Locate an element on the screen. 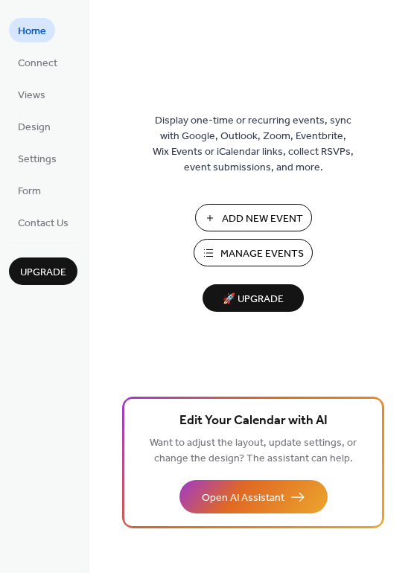  span: Connect is located at coordinates (37, 63).